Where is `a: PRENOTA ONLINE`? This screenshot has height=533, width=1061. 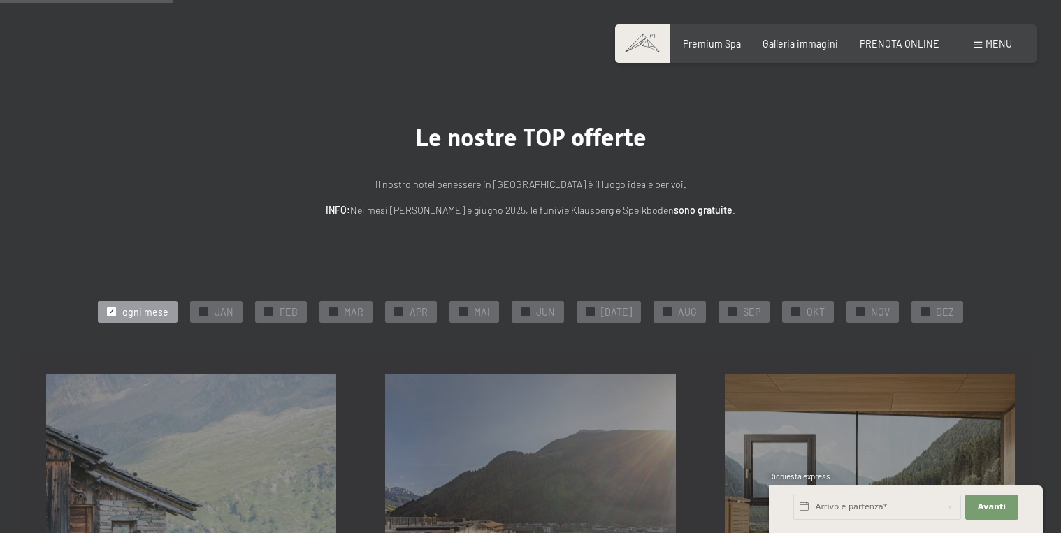
a: PRENOTA ONLINE is located at coordinates (899, 43).